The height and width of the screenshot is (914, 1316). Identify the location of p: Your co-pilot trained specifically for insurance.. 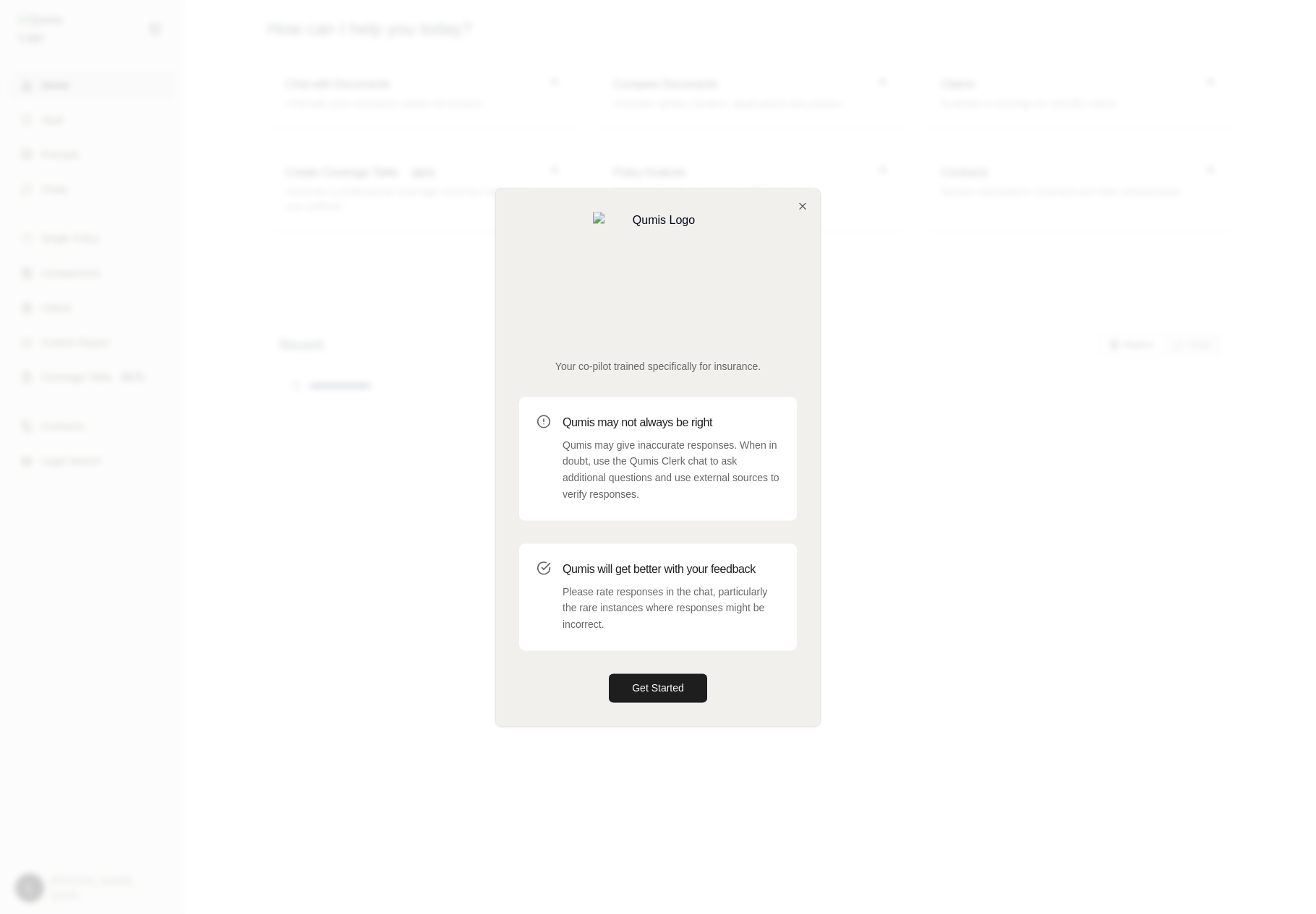
(658, 367).